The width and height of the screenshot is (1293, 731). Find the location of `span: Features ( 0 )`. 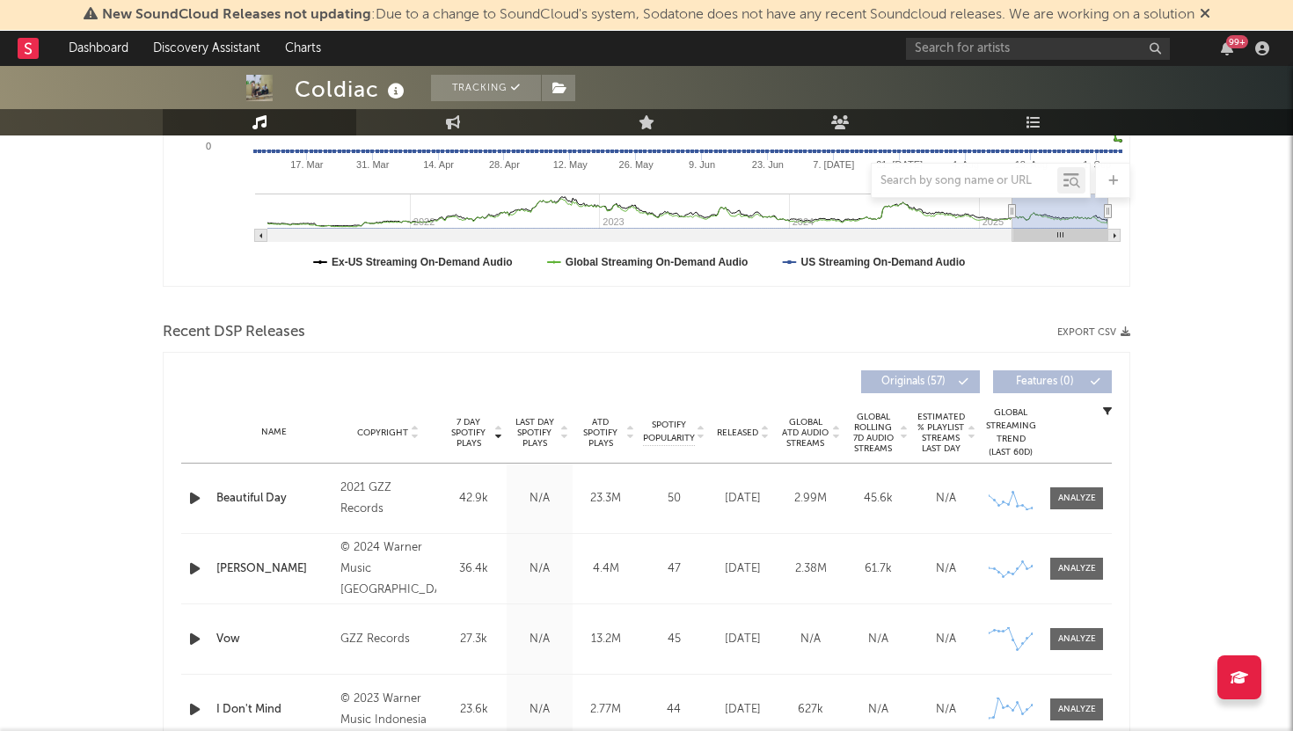

span: Features ( 0 ) is located at coordinates (1045, 382).